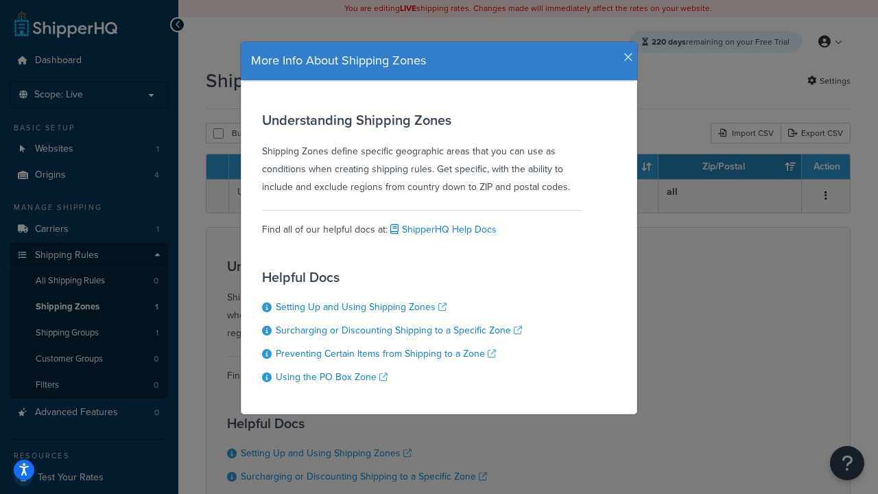 The width and height of the screenshot is (878, 494). I want to click on h3: Understanding Shipping Zones, so click(422, 120).